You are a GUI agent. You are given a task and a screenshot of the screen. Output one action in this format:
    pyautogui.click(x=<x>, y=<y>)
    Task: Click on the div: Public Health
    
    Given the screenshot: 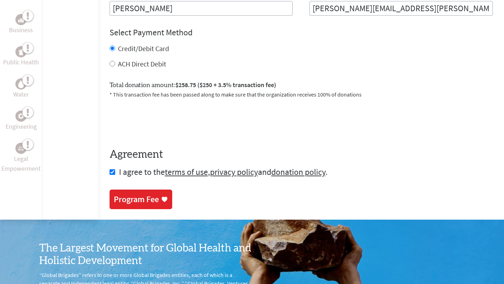 What is the action you would take?
    pyautogui.click(x=21, y=52)
    